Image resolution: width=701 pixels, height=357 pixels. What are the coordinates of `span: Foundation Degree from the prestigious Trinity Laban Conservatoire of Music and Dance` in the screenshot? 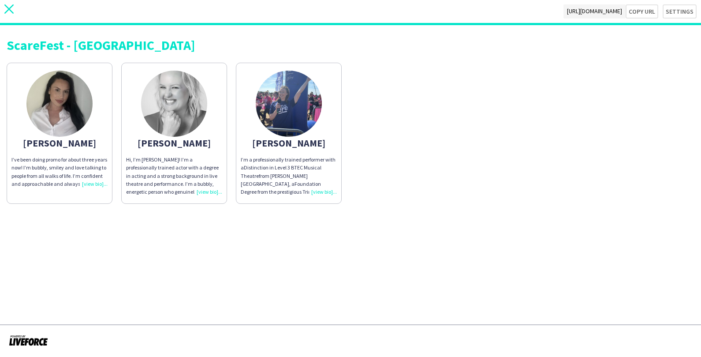 It's located at (288, 191).